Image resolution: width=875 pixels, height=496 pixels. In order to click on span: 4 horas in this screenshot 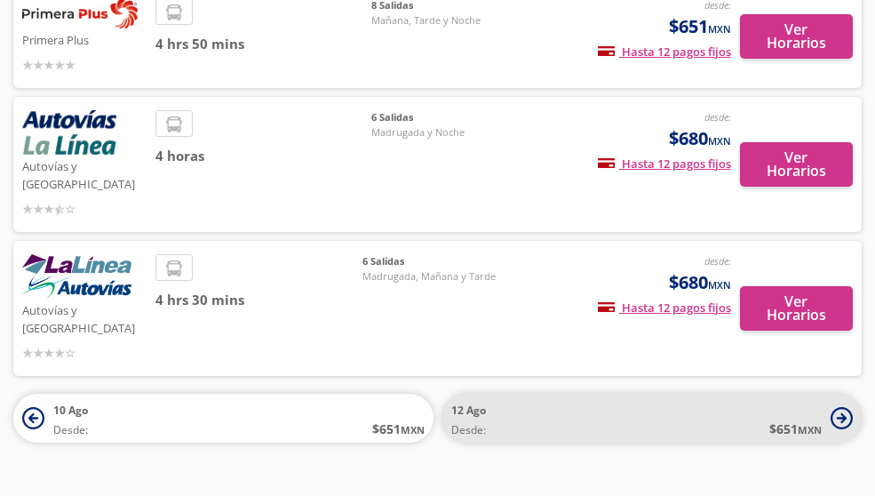, I will do `click(263, 155)`.